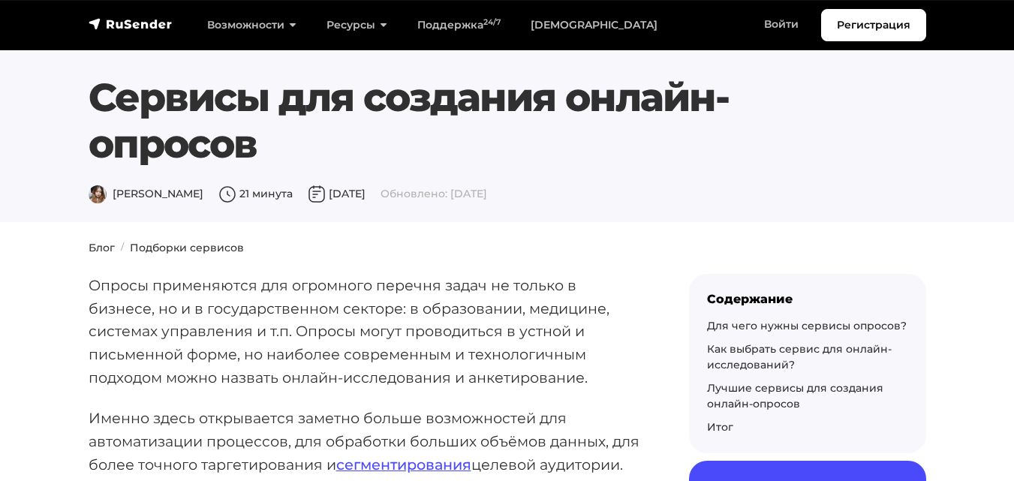  Describe the element at coordinates (471, 121) in the screenshot. I see `h1: Сервисы для создания онлайн-опросов` at that location.